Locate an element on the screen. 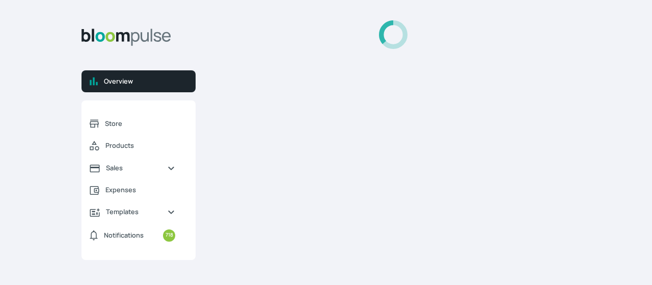  img: Bloom Logo is located at coordinates (126, 37).